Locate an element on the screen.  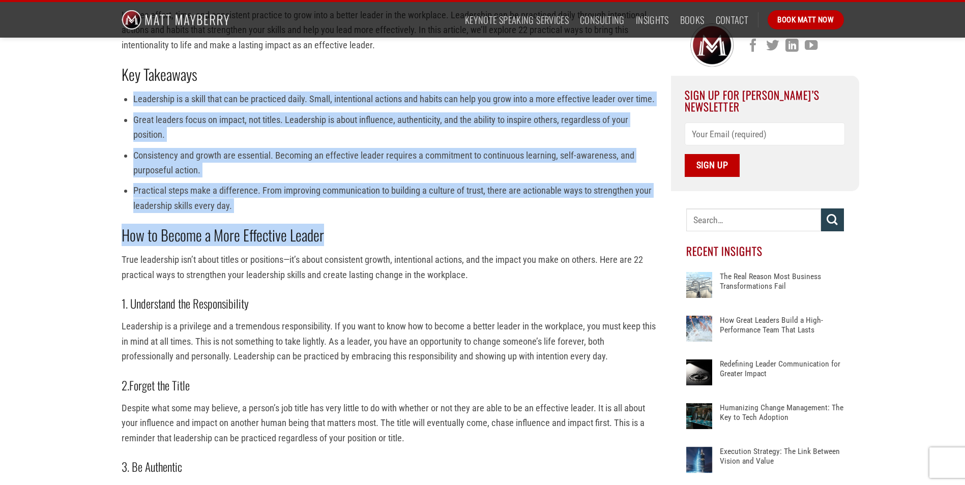
a: How Great Leaders Build a High-Performance Team That Lasts is located at coordinates (781, 331).